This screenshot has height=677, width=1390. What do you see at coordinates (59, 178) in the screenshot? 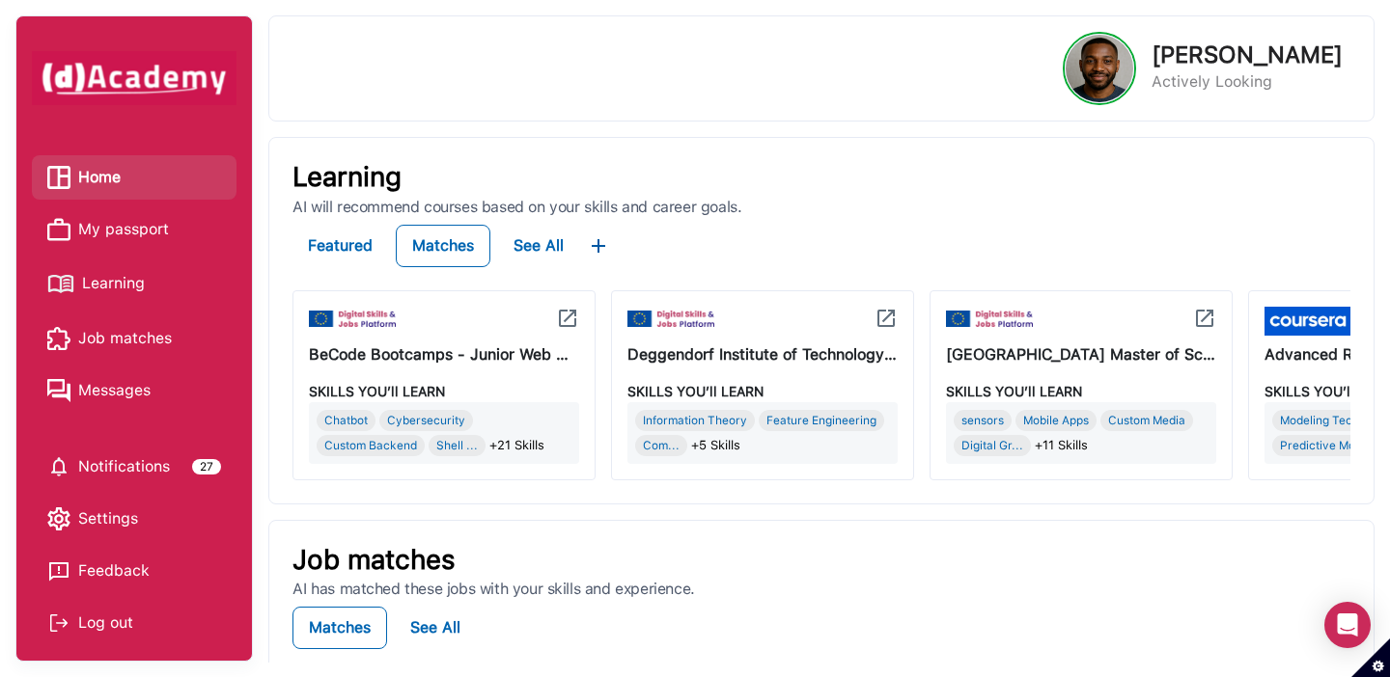
I see `img: Home icon` at bounding box center [59, 178].